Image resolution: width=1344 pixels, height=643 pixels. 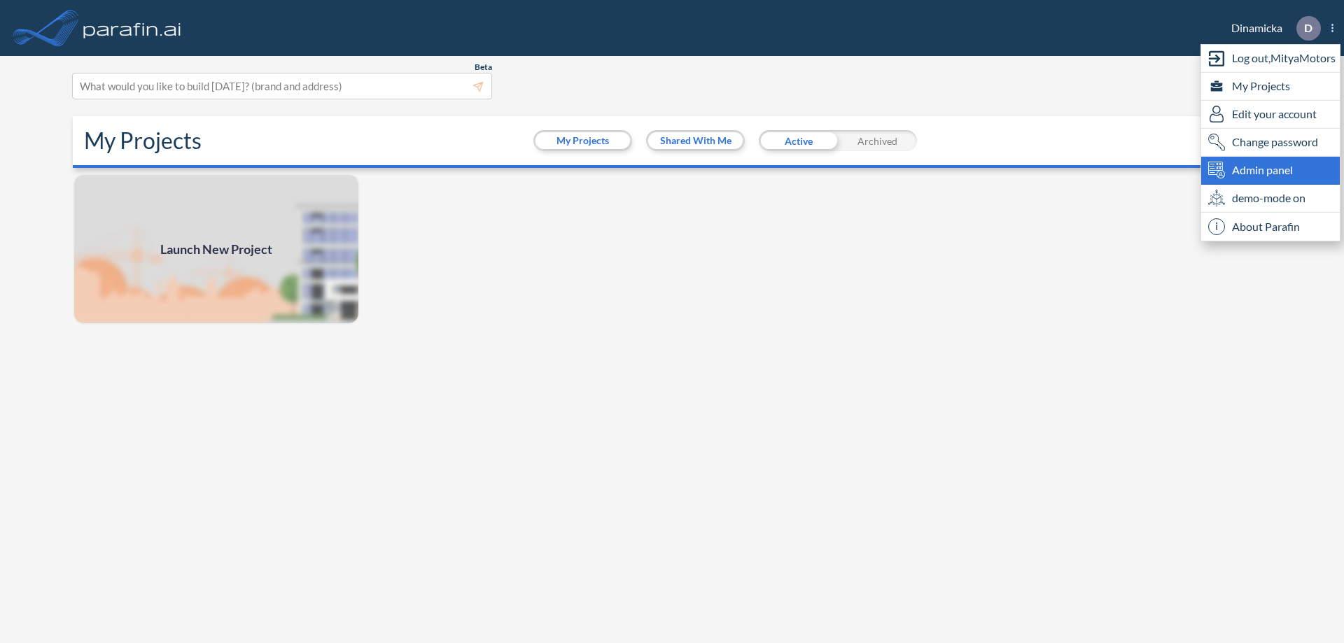 What do you see at coordinates (143, 141) in the screenshot?
I see `h2: My Projects` at bounding box center [143, 141].